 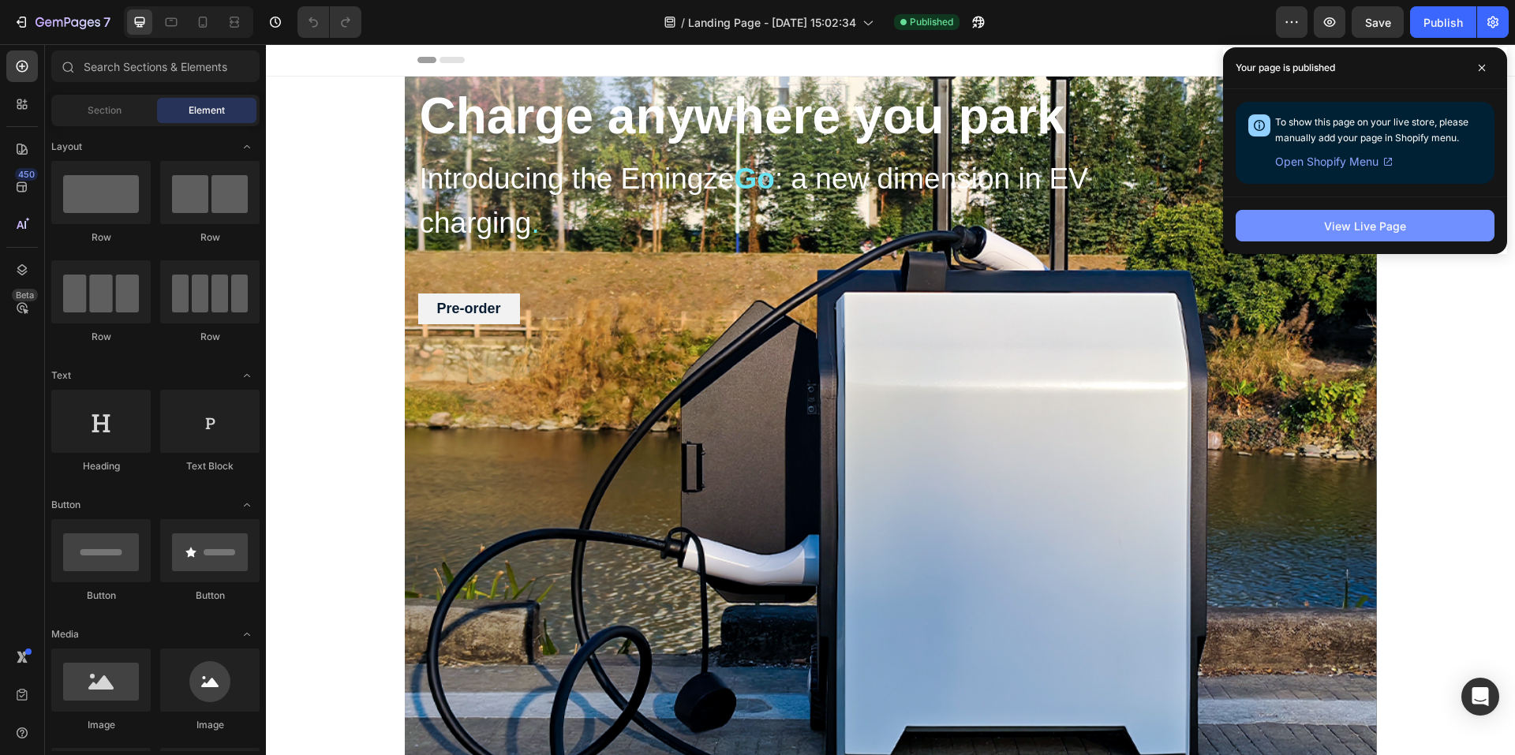 I want to click on strong: Go, so click(x=488, y=134).